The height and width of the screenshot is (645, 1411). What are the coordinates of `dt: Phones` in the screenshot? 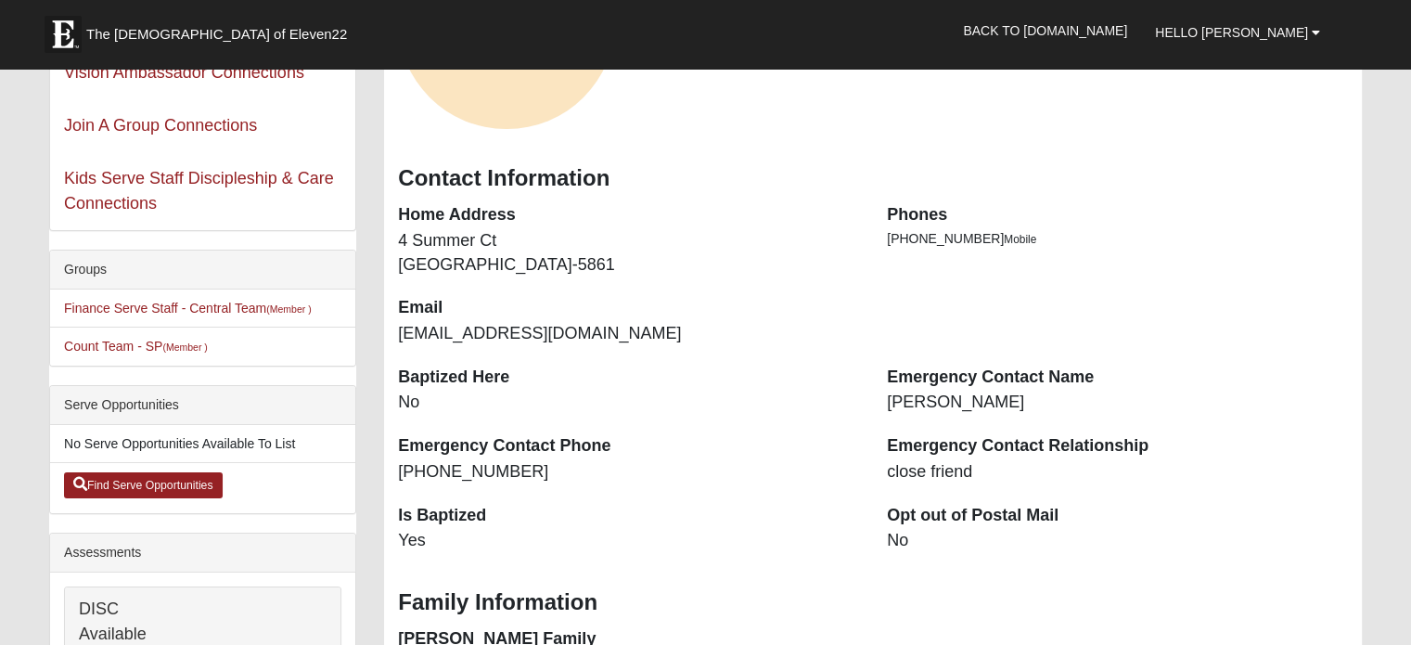 It's located at (1117, 215).